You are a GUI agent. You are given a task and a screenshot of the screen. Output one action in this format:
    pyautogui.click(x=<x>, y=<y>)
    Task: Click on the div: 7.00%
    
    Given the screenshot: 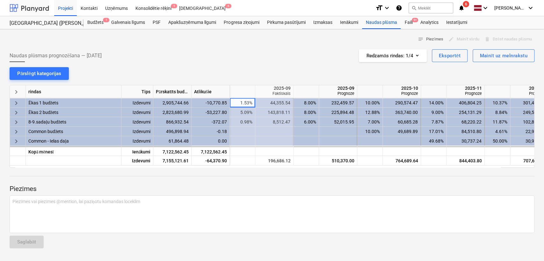 What is the action you would take?
    pyautogui.click(x=369, y=122)
    